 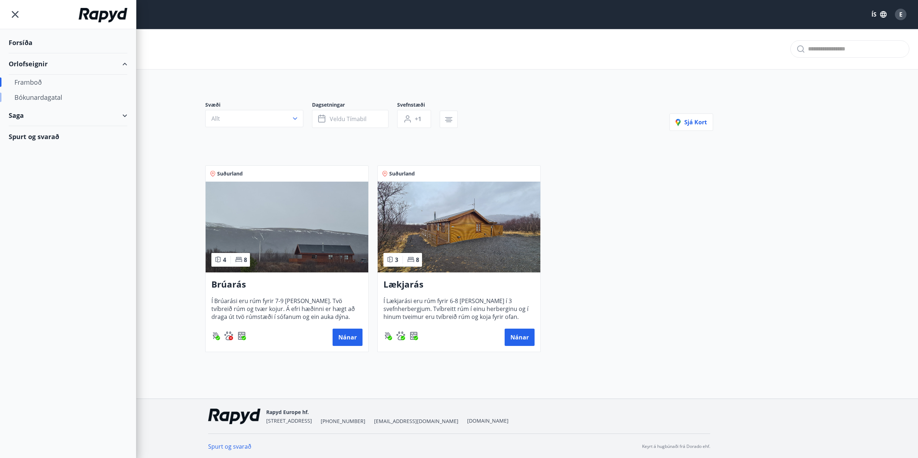 What do you see at coordinates (259, 106) in the screenshot?
I see `span: Svæði` at bounding box center [259, 106].